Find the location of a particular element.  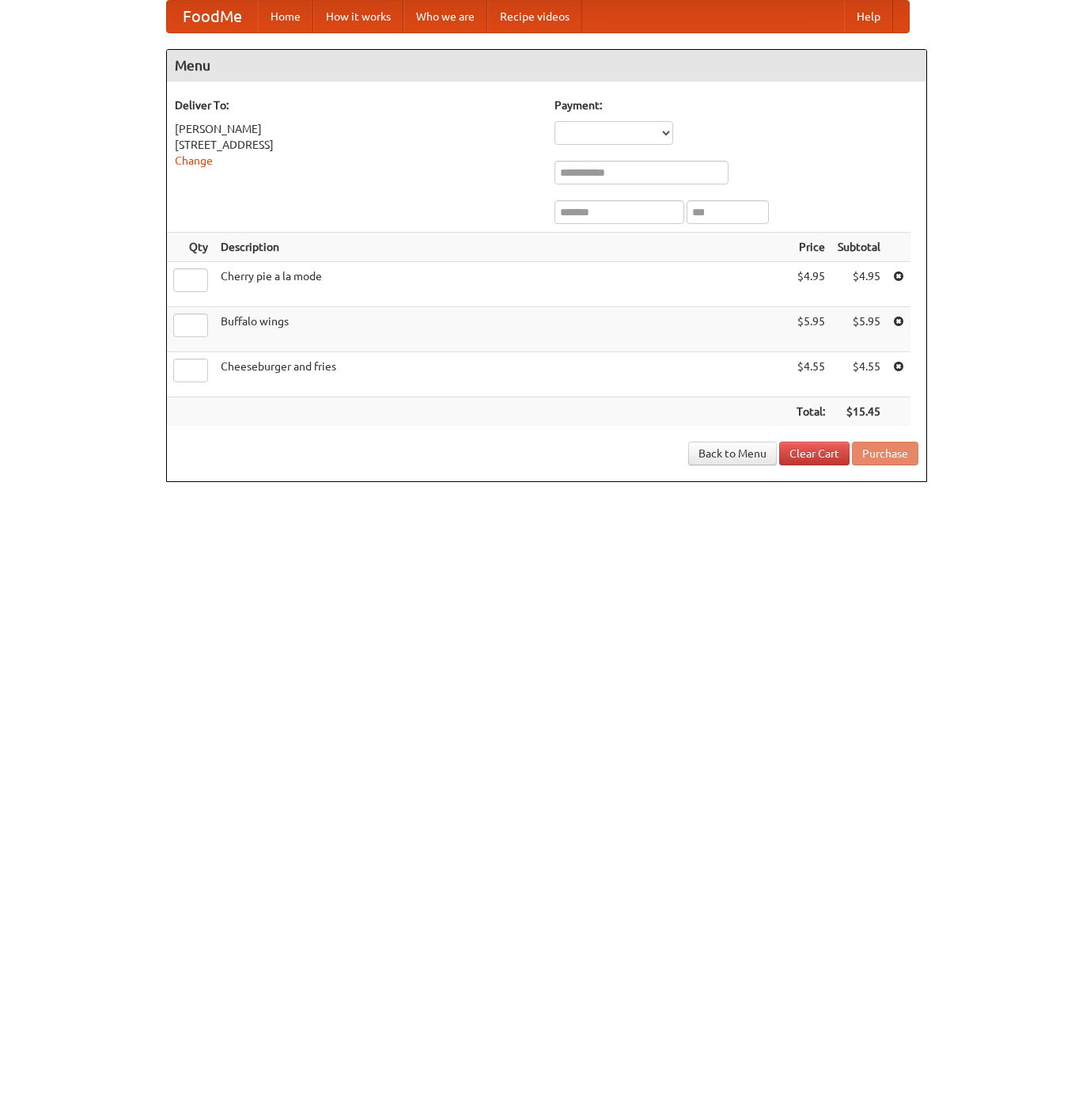

th: Description is located at coordinates (503, 247).